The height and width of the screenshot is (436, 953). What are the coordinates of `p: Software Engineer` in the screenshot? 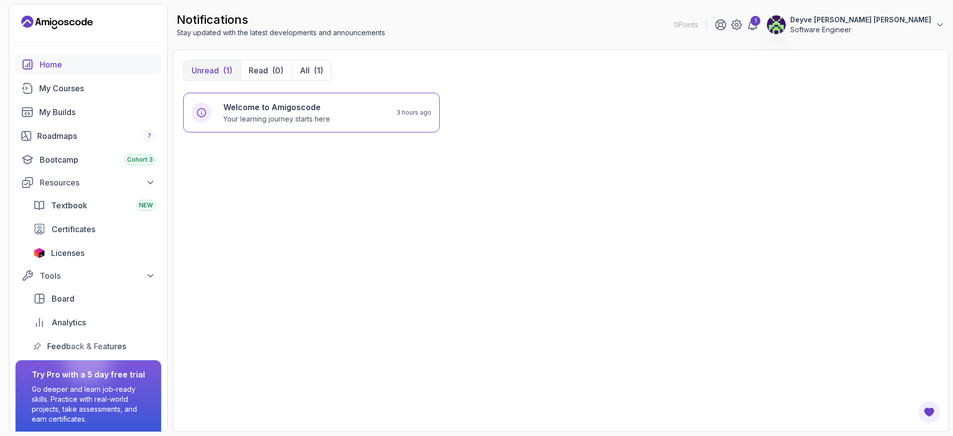 It's located at (861, 30).